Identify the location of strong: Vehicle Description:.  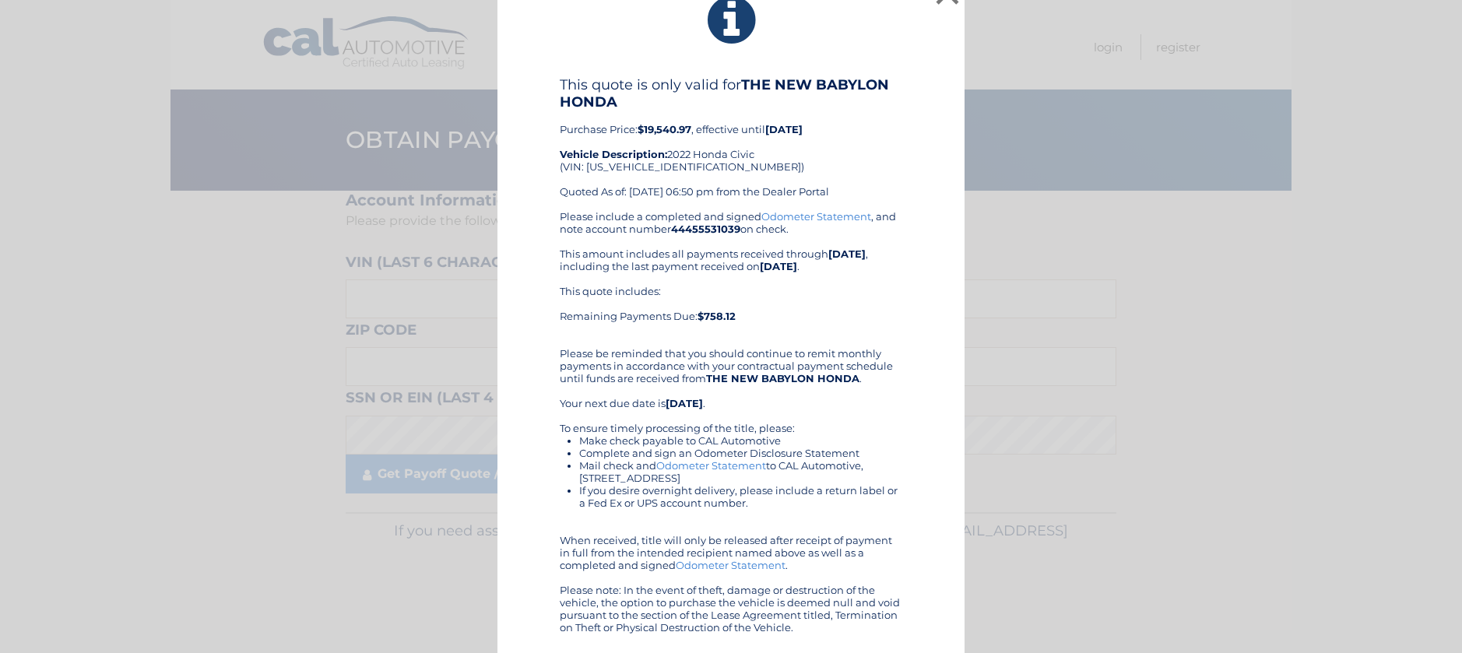
(614, 154).